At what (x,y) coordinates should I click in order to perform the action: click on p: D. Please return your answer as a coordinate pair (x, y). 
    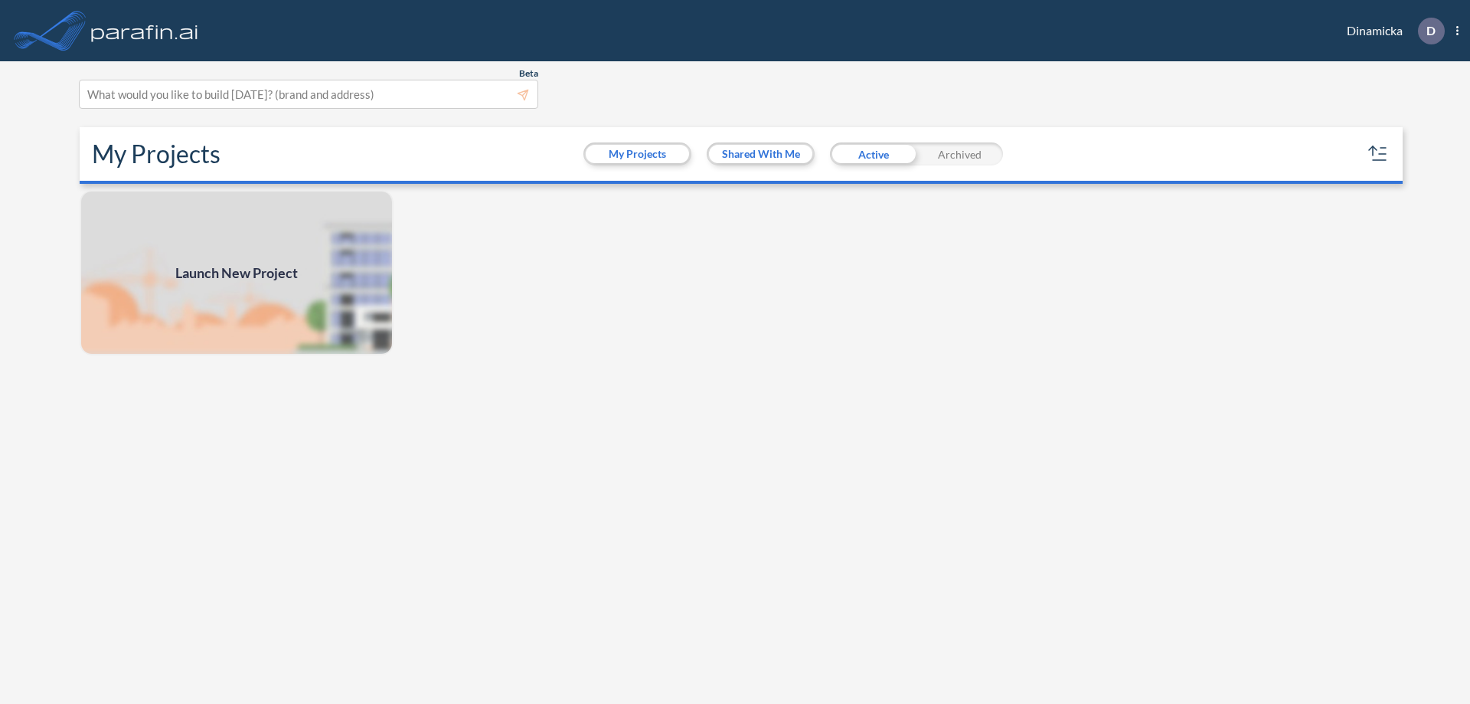
    Looking at the image, I should click on (1431, 31).